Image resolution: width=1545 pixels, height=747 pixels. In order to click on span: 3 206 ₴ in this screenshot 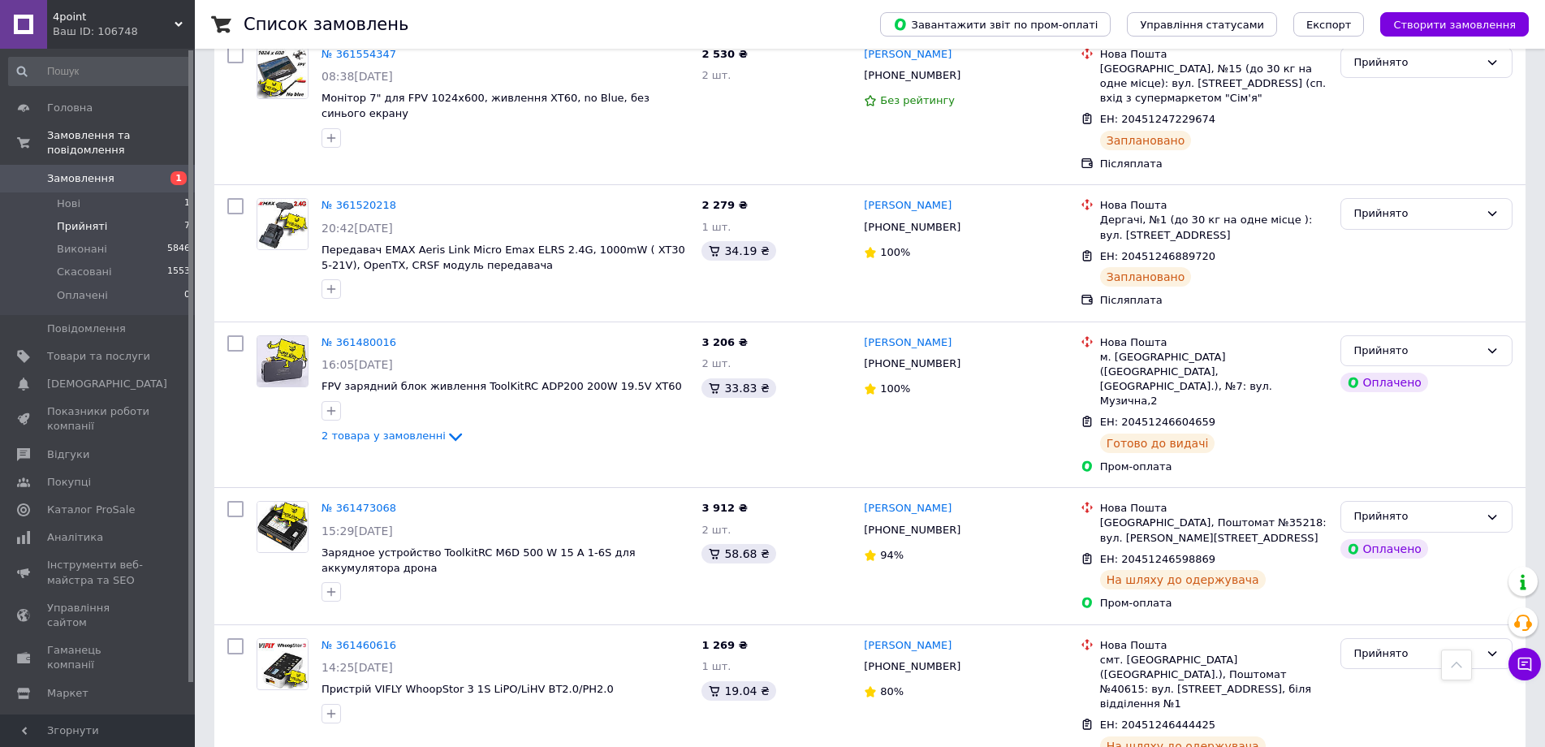, I will do `click(724, 342)`.